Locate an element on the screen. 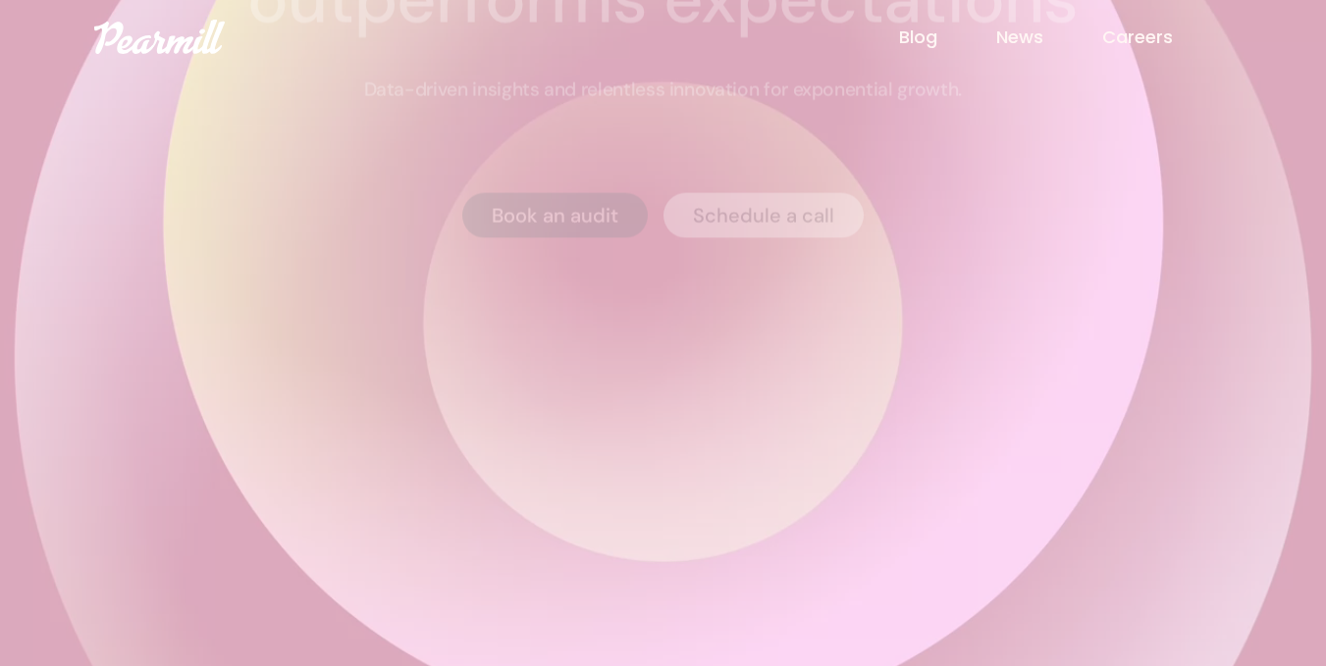  img: Pearmill logo is located at coordinates (159, 36).